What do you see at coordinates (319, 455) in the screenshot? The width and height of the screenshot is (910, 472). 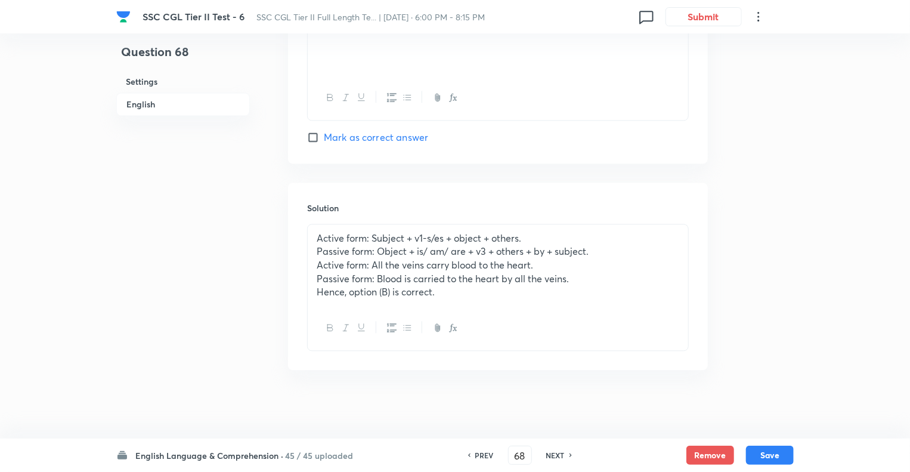 I see `h6: 45 / 45 uploaded` at bounding box center [319, 455].